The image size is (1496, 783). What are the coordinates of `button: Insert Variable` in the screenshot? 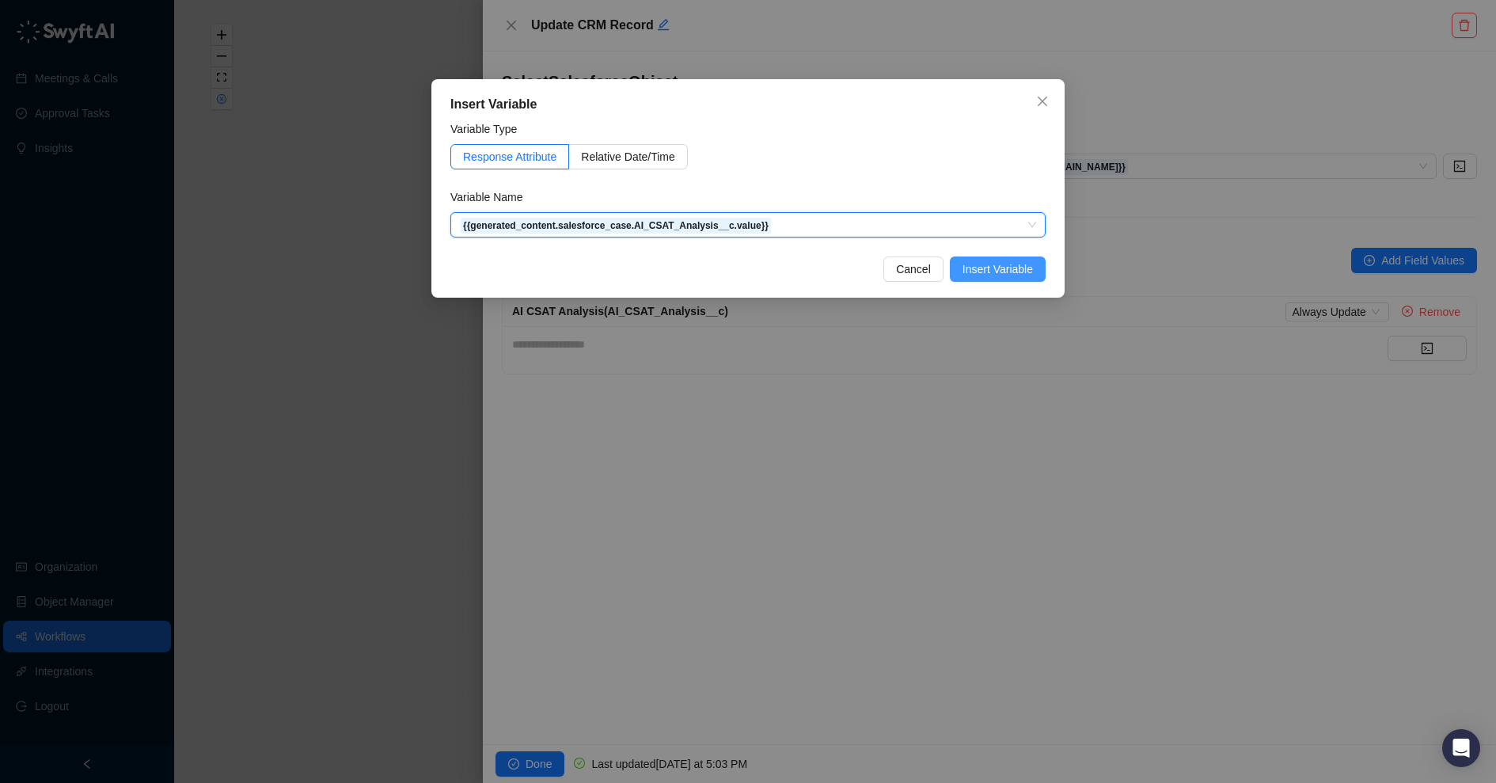 It's located at (997, 269).